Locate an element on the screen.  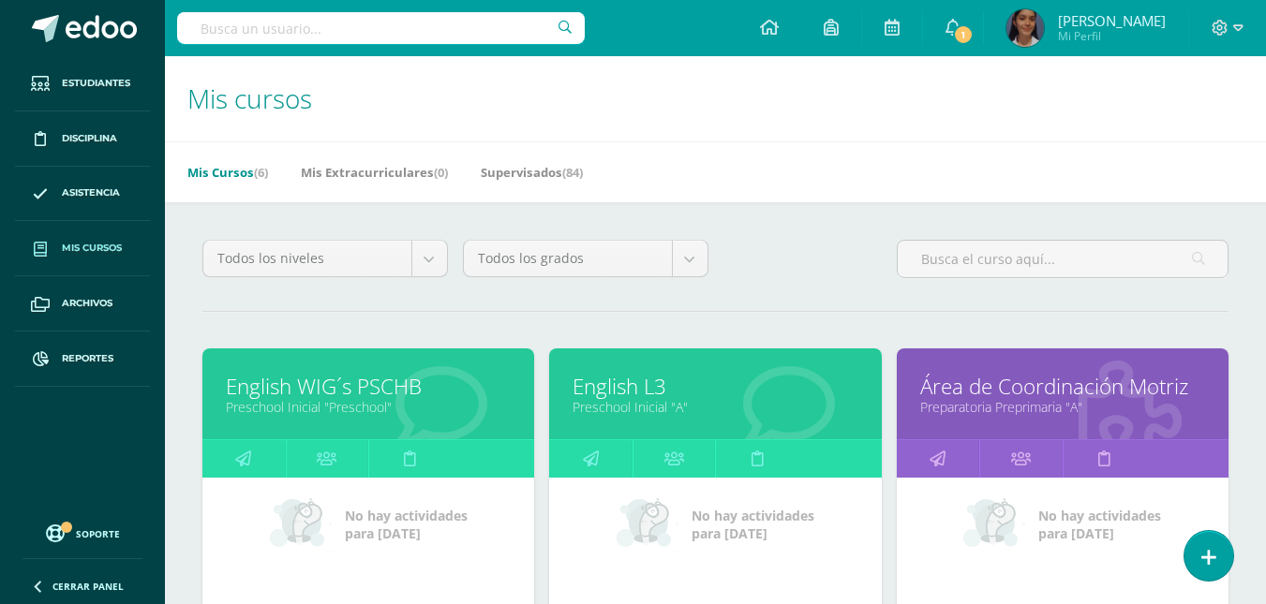
span: Asistencia is located at coordinates (91, 193).